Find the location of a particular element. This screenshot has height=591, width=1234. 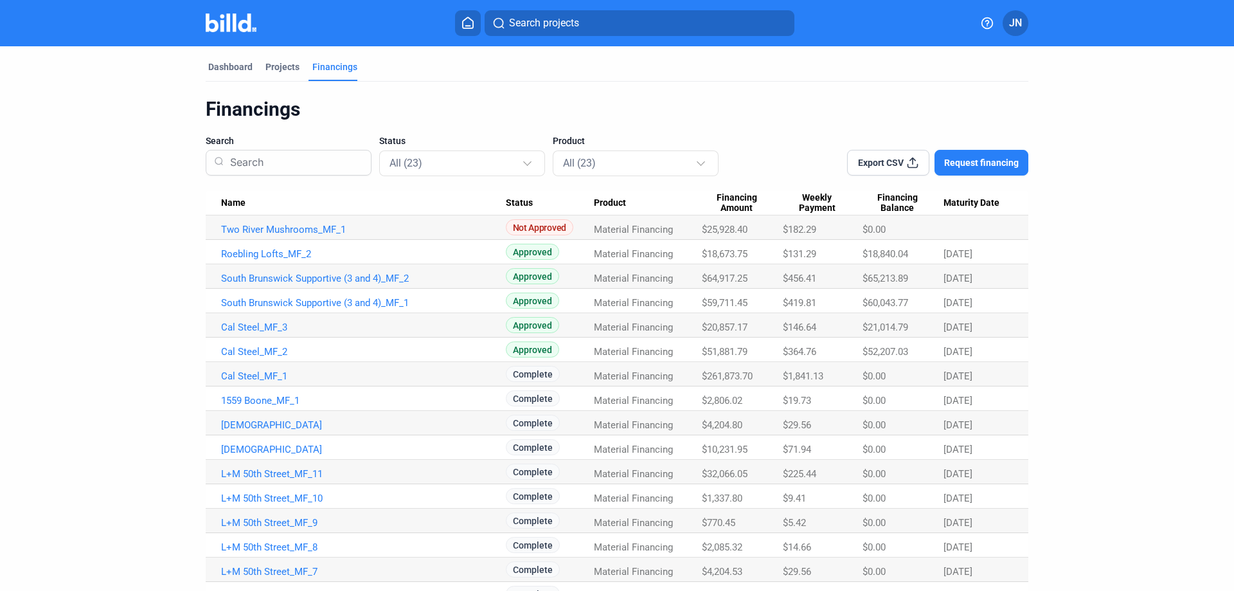

span: Name is located at coordinates (233, 203).